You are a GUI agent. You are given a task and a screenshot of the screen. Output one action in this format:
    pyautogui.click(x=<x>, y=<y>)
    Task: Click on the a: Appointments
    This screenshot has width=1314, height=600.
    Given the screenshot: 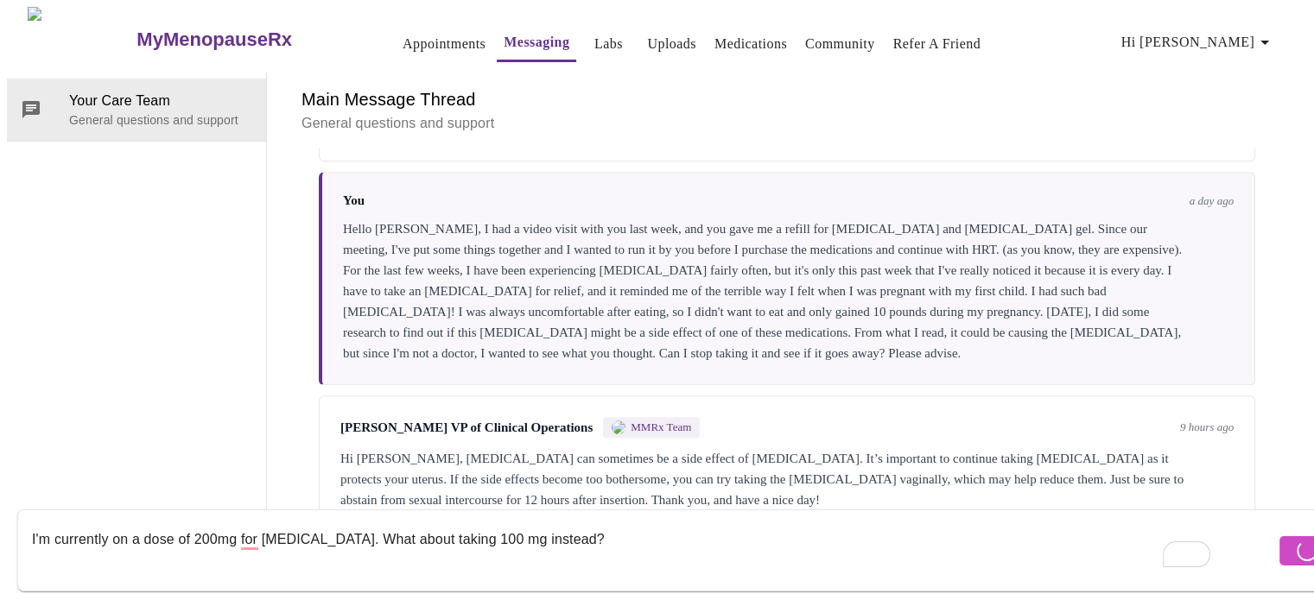 What is the action you would take?
    pyautogui.click(x=444, y=44)
    